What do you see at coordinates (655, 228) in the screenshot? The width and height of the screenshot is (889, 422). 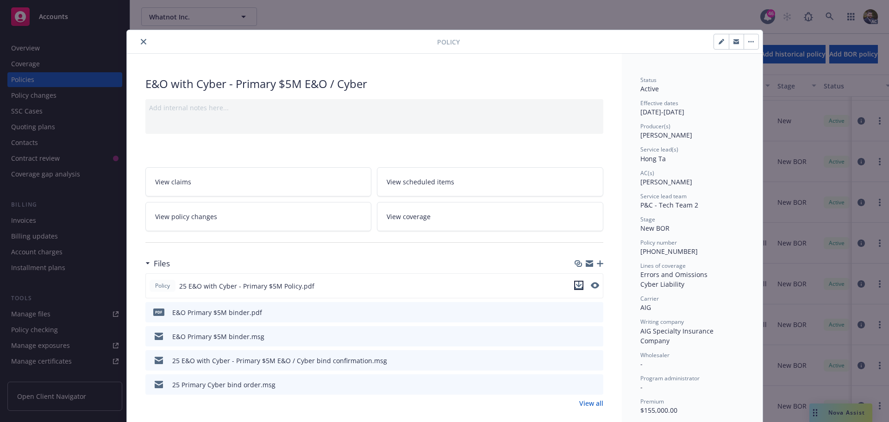 I see `span: New BOR` at bounding box center [655, 228].